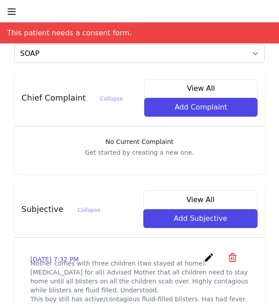 The width and height of the screenshot is (279, 304). I want to click on h3: Chief Complaint, so click(72, 98).